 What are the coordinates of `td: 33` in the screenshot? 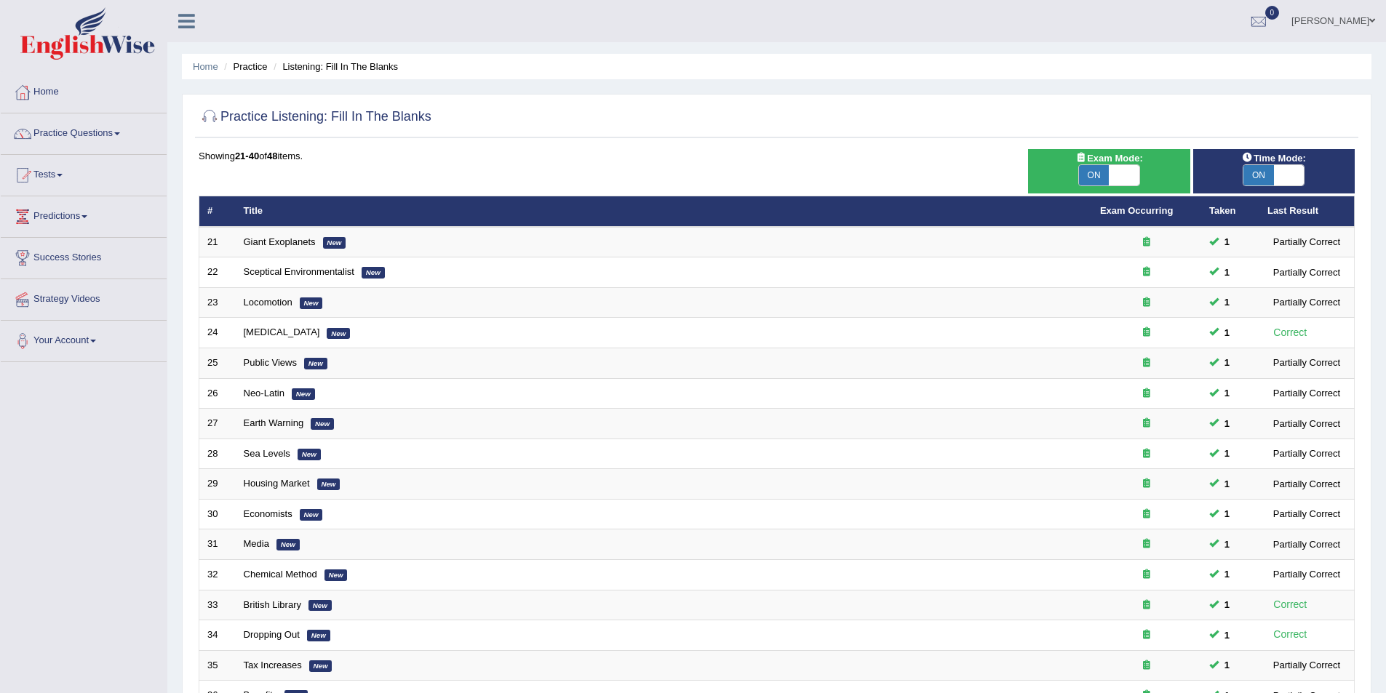 It's located at (217, 605).